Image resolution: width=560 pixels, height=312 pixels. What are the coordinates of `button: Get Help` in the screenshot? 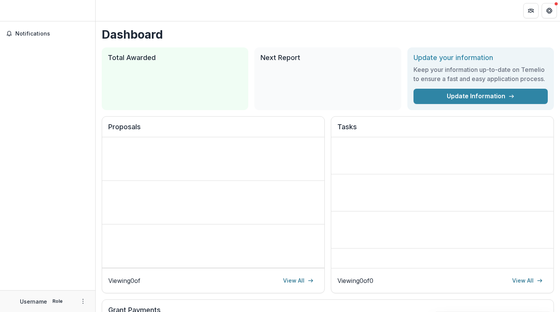 It's located at (549, 11).